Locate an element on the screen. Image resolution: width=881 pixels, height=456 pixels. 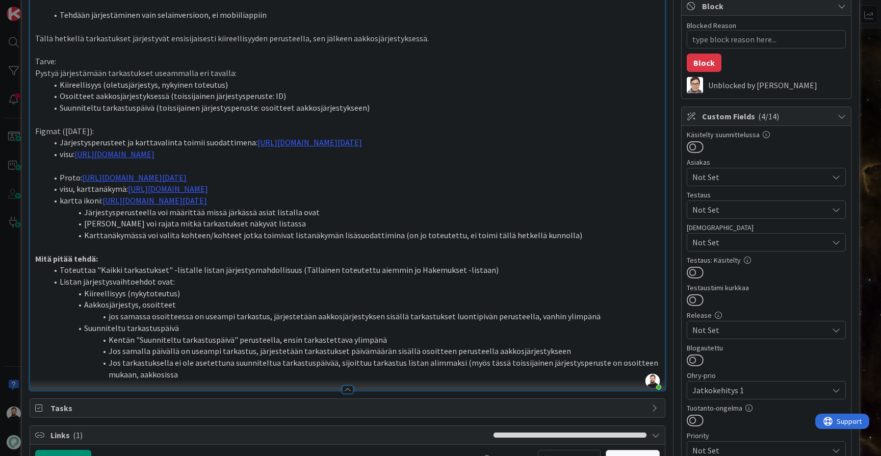
p: Pystyä järjestämään tarkastukset useammalla eri tavalla: is located at coordinates (347, 73).